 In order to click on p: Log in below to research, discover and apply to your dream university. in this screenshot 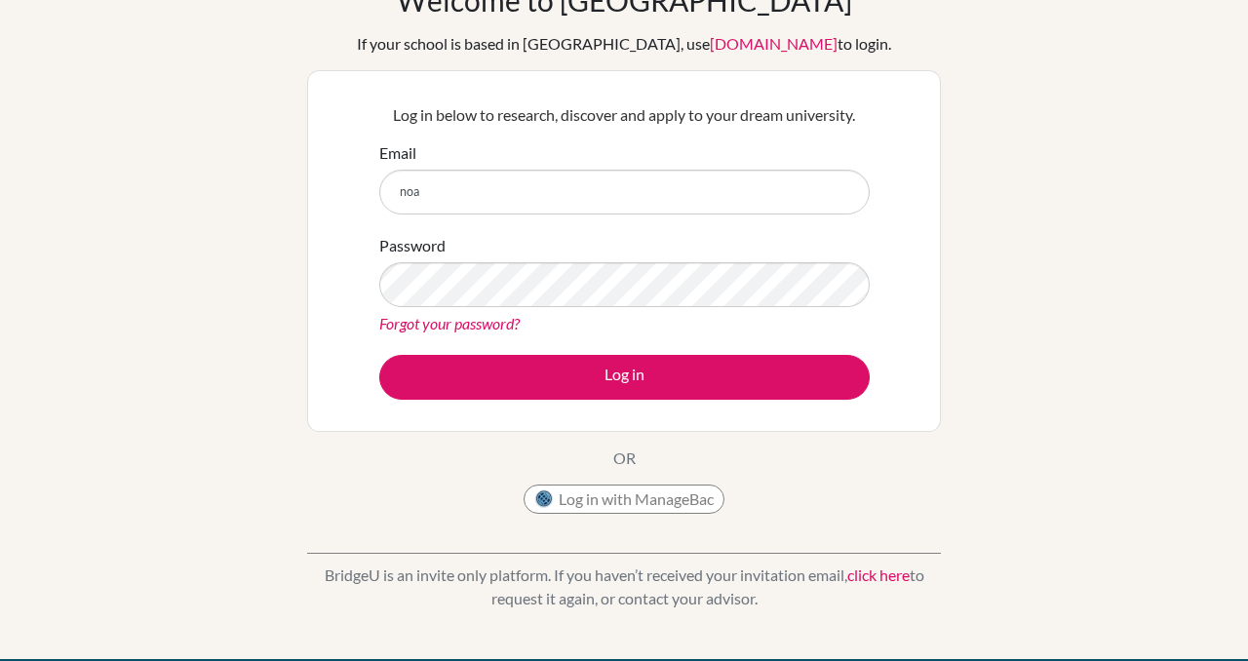, I will do `click(624, 115)`.